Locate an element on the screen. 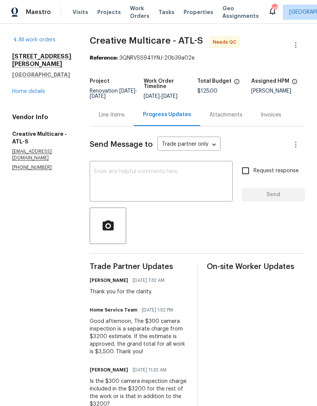 This screenshot has width=317, height=406. div: Line Items is located at coordinates (112, 115).